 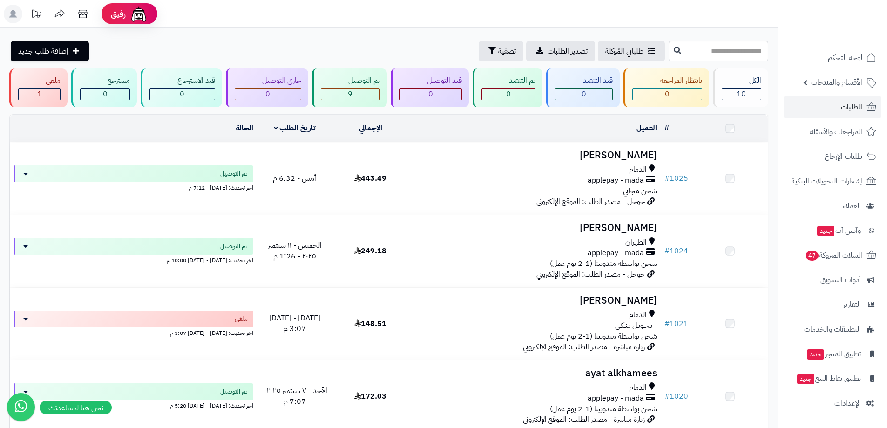 I want to click on h3: ayat alkhamees, so click(x=535, y=373).